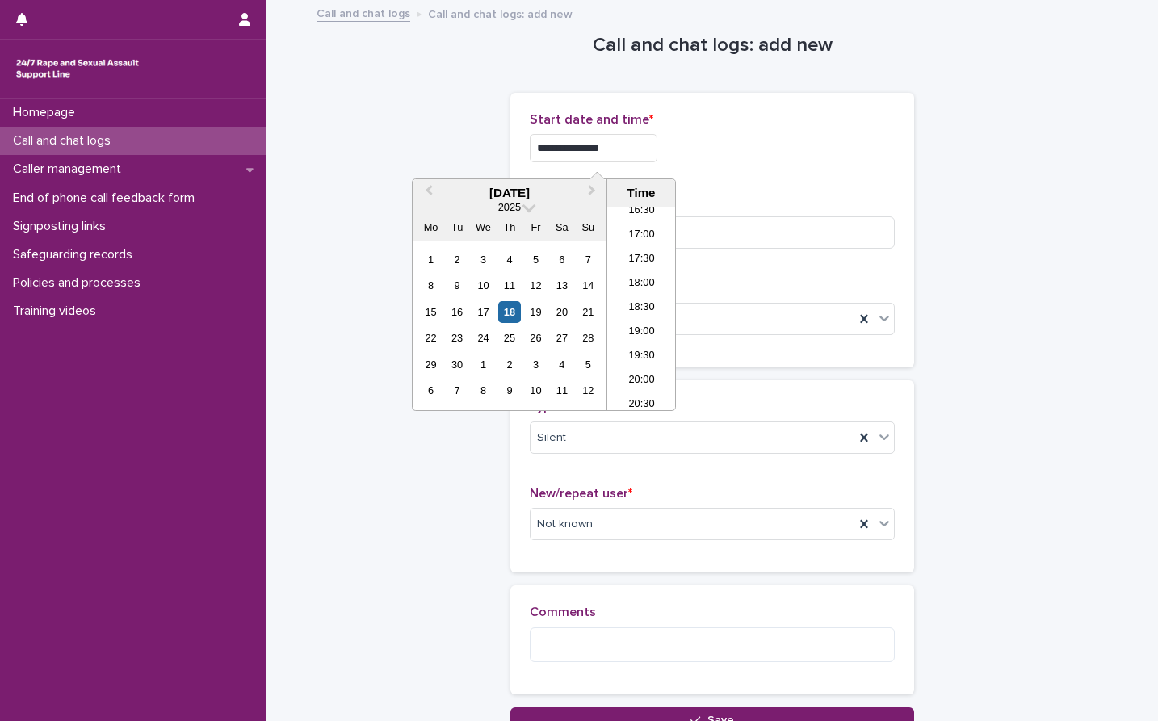 The width and height of the screenshot is (1158, 721). Describe the element at coordinates (561, 364) in the screenshot. I see `div: Choose Saturday, 4 October 2025` at that location.